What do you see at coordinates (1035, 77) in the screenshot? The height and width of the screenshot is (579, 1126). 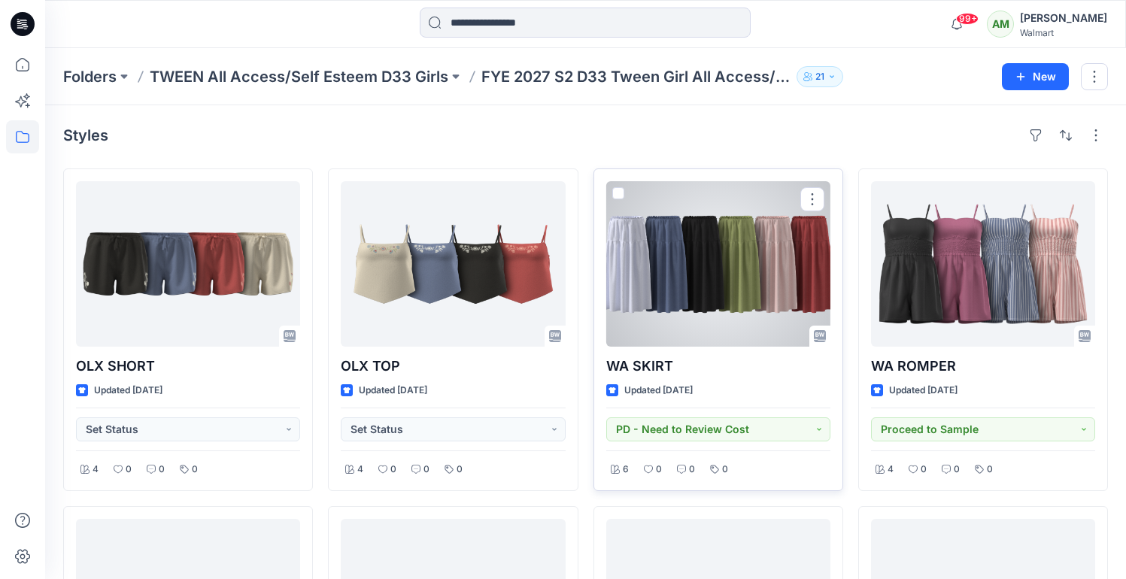 I see `button: New` at bounding box center [1035, 77].